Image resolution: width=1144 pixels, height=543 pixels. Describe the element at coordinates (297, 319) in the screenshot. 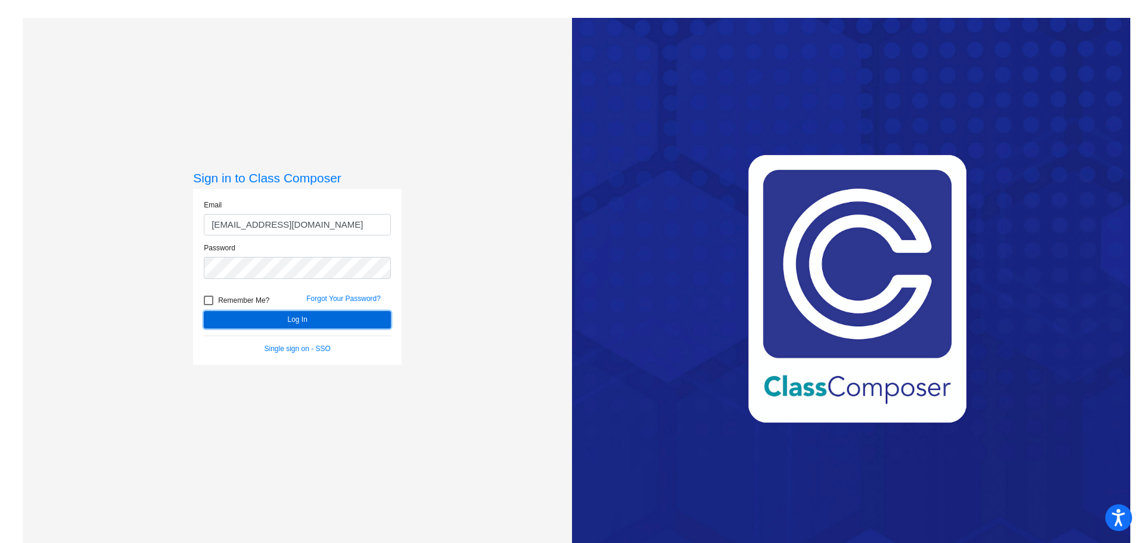

I see `button: Log In` at that location.